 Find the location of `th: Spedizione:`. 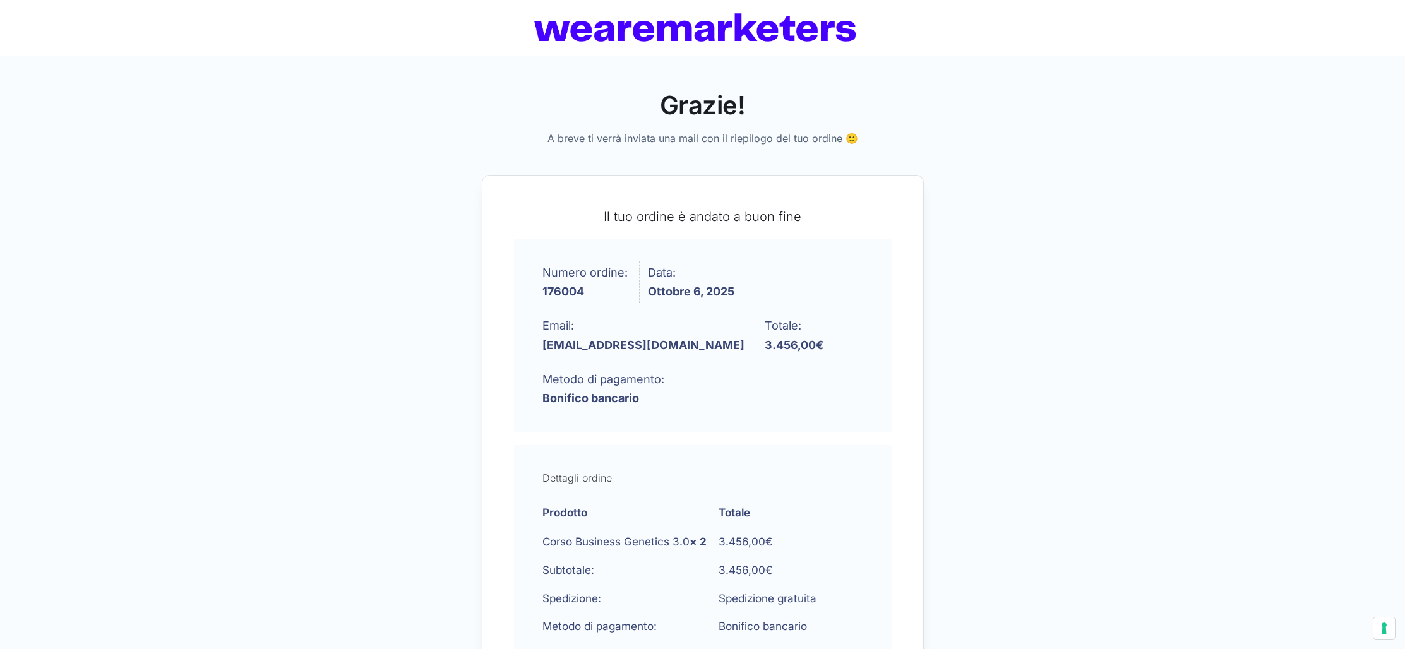

th: Spedizione: is located at coordinates (631, 598).